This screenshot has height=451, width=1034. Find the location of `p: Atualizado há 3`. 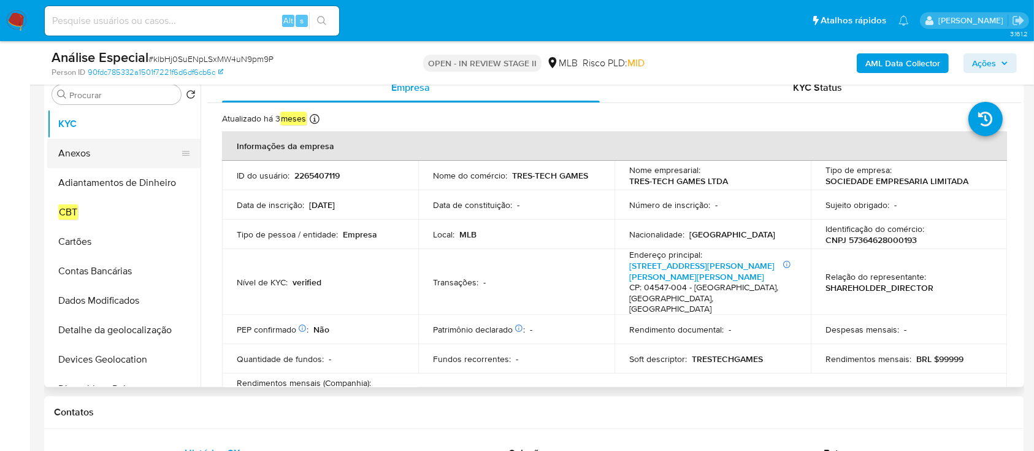

p: Atualizado há 3 is located at coordinates (264, 118).